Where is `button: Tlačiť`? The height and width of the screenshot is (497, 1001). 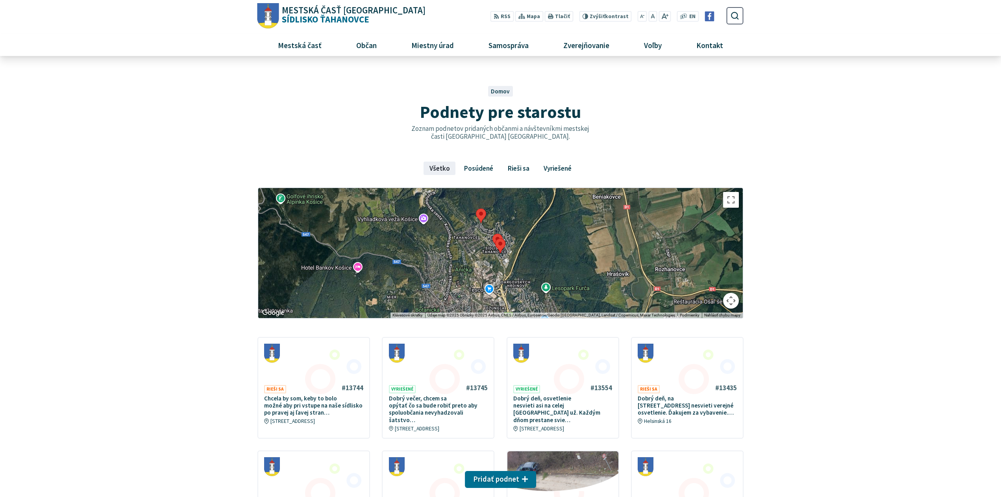
button: Tlačiť is located at coordinates (559, 16).